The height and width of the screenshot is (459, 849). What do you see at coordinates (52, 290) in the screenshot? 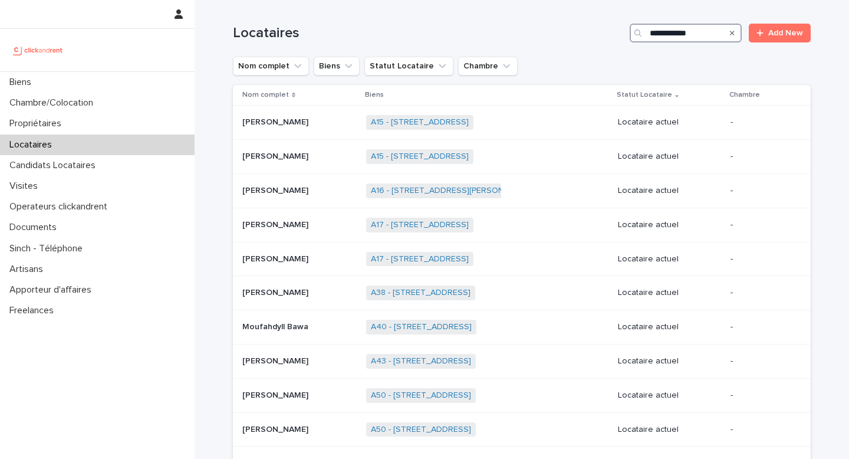
I see `p: Apporteur d'affaires` at bounding box center [52, 290].